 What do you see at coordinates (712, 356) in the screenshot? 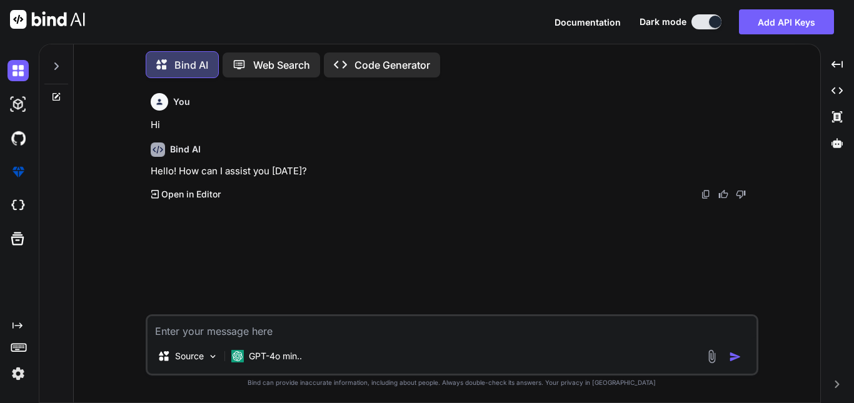
I see `img: attachment` at bounding box center [712, 356].